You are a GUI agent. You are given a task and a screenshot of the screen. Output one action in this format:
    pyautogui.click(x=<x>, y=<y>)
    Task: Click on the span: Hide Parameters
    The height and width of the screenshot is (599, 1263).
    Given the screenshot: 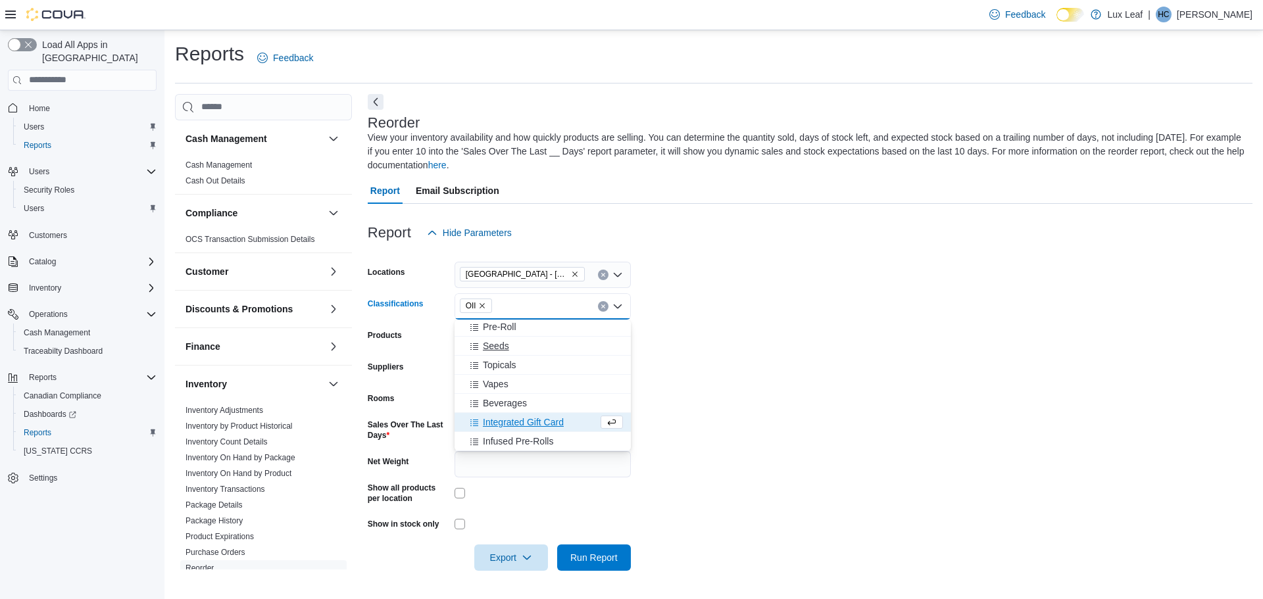 What is the action you would take?
    pyautogui.click(x=477, y=233)
    